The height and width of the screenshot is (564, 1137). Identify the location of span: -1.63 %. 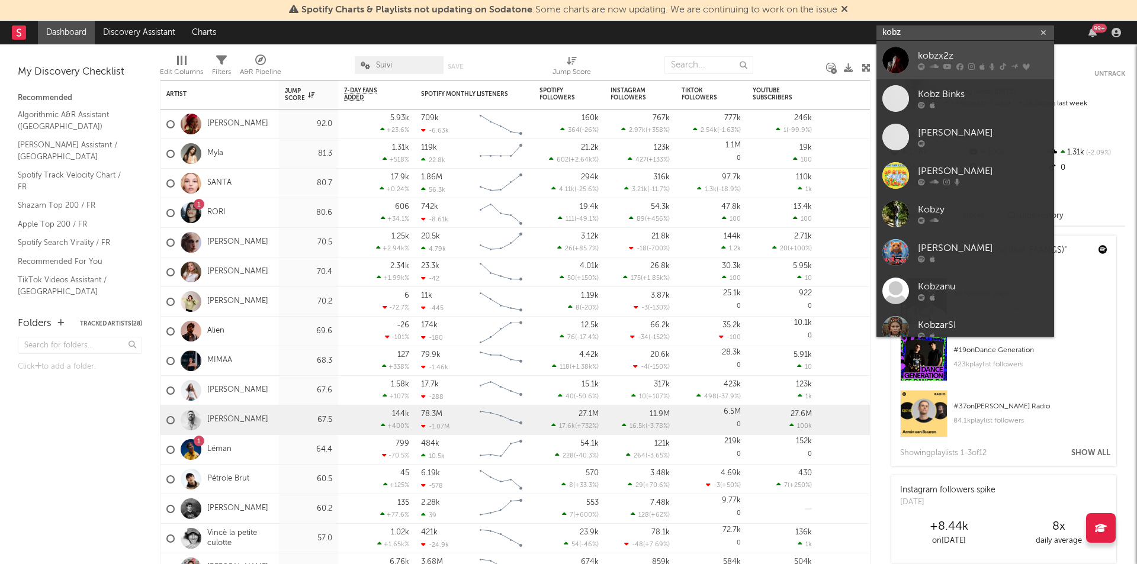
(729, 130).